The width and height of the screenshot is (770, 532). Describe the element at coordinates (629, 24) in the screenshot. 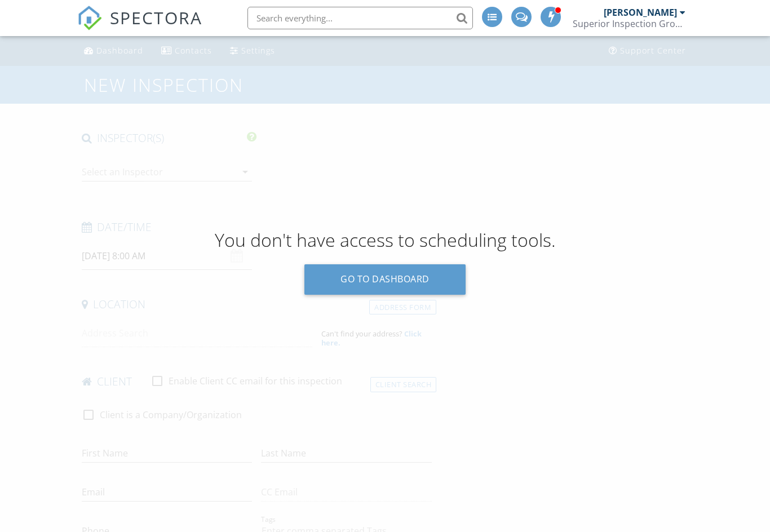

I see `div: Superior Inspection Group` at that location.